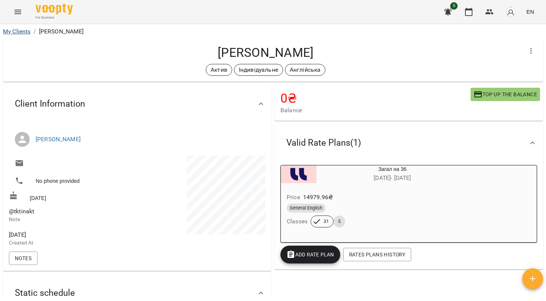 The height and width of the screenshot is (301, 546). I want to click on a: My Clients, so click(17, 31).